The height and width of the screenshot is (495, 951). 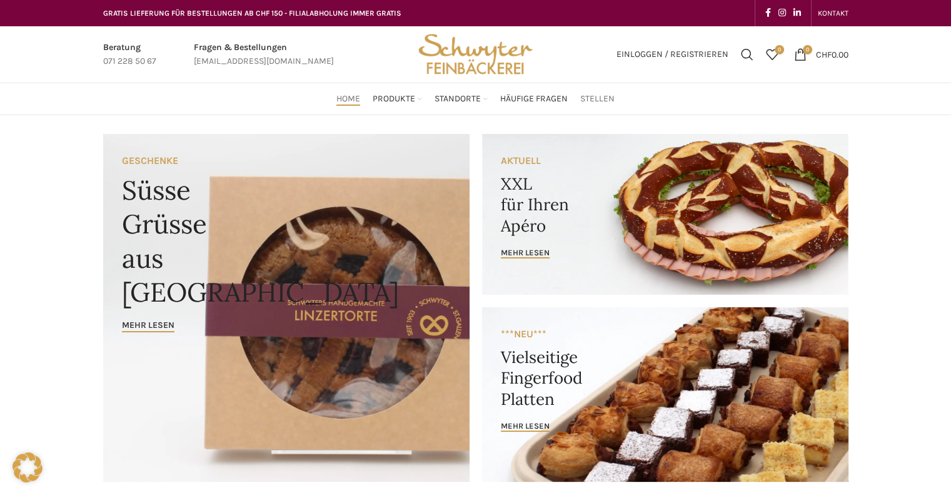 What do you see at coordinates (348, 99) in the screenshot?
I see `a: Home` at bounding box center [348, 99].